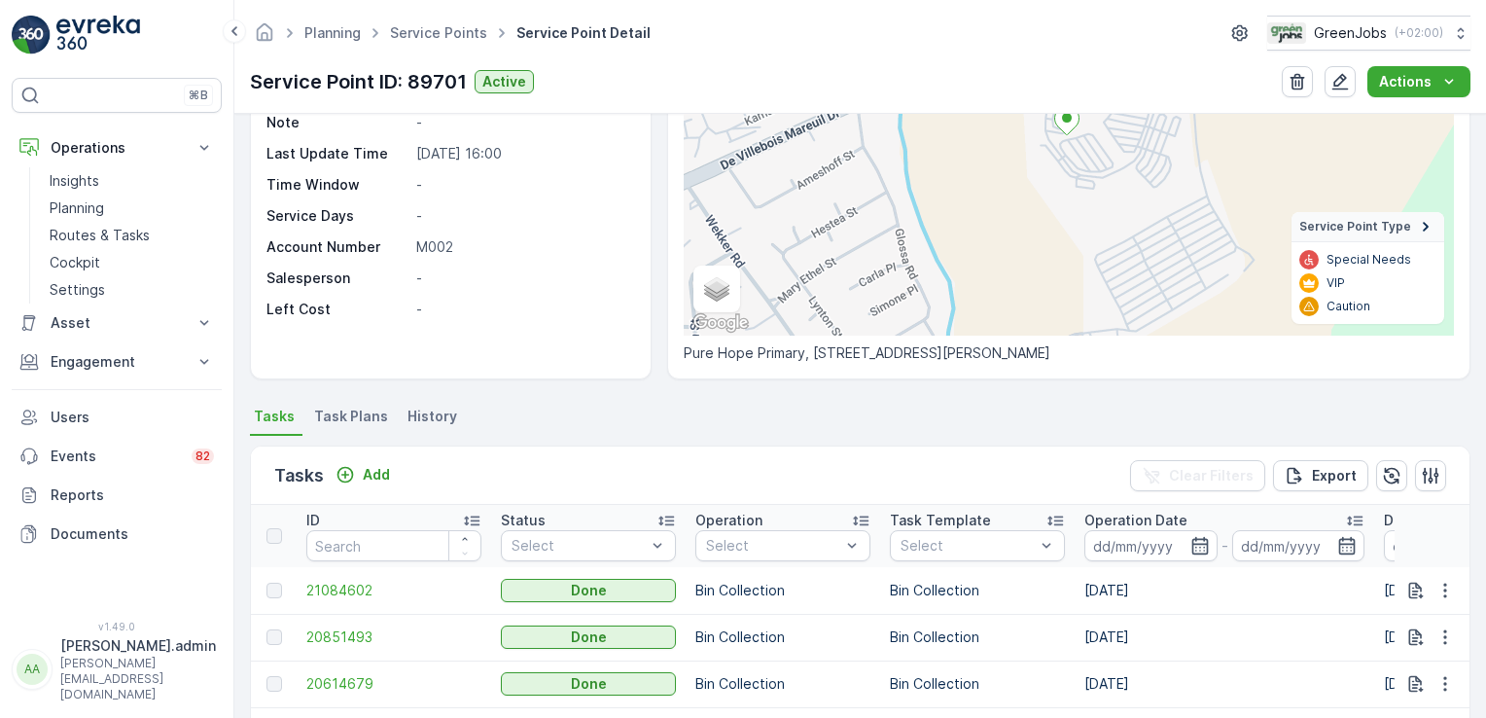 This screenshot has width=1486, height=718. Describe the element at coordinates (351, 416) in the screenshot. I see `span: Task Plans` at that location.